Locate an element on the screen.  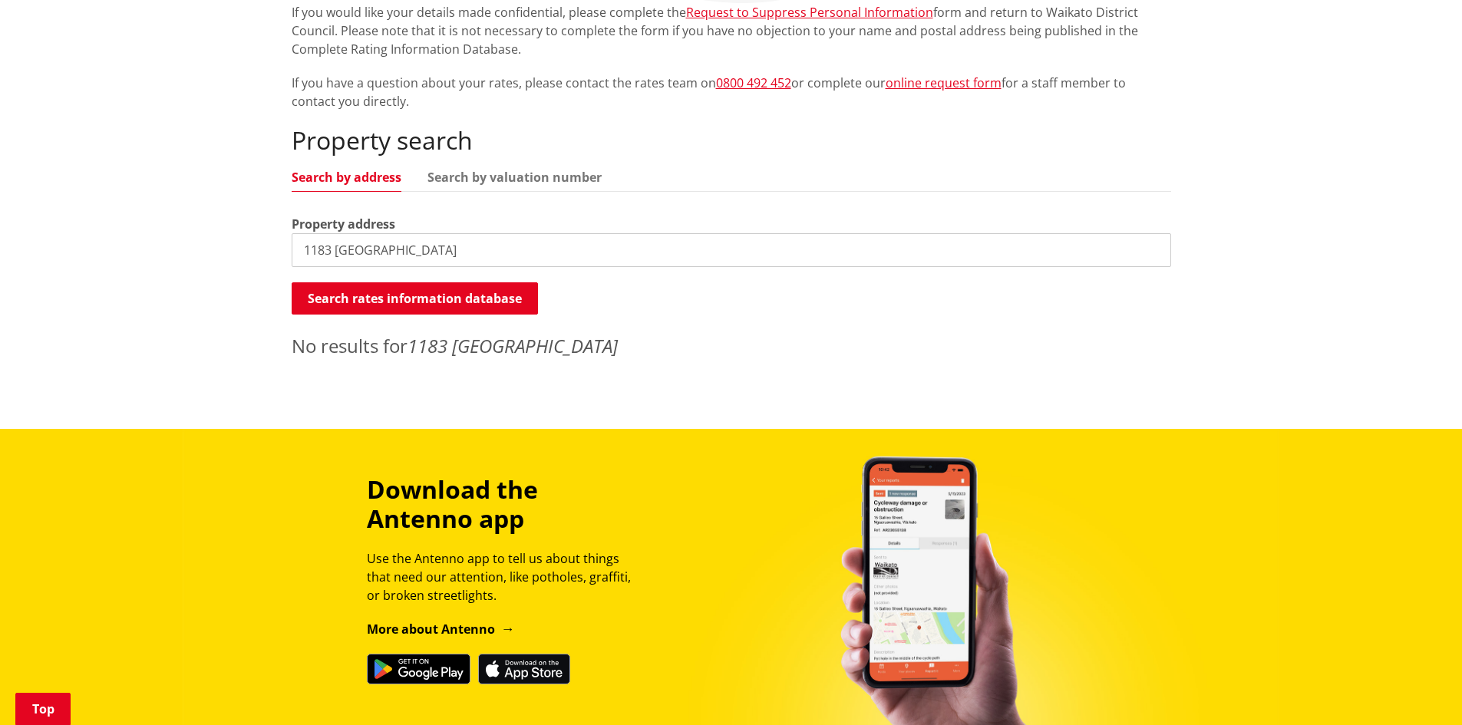
label: Property address is located at coordinates (343, 224).